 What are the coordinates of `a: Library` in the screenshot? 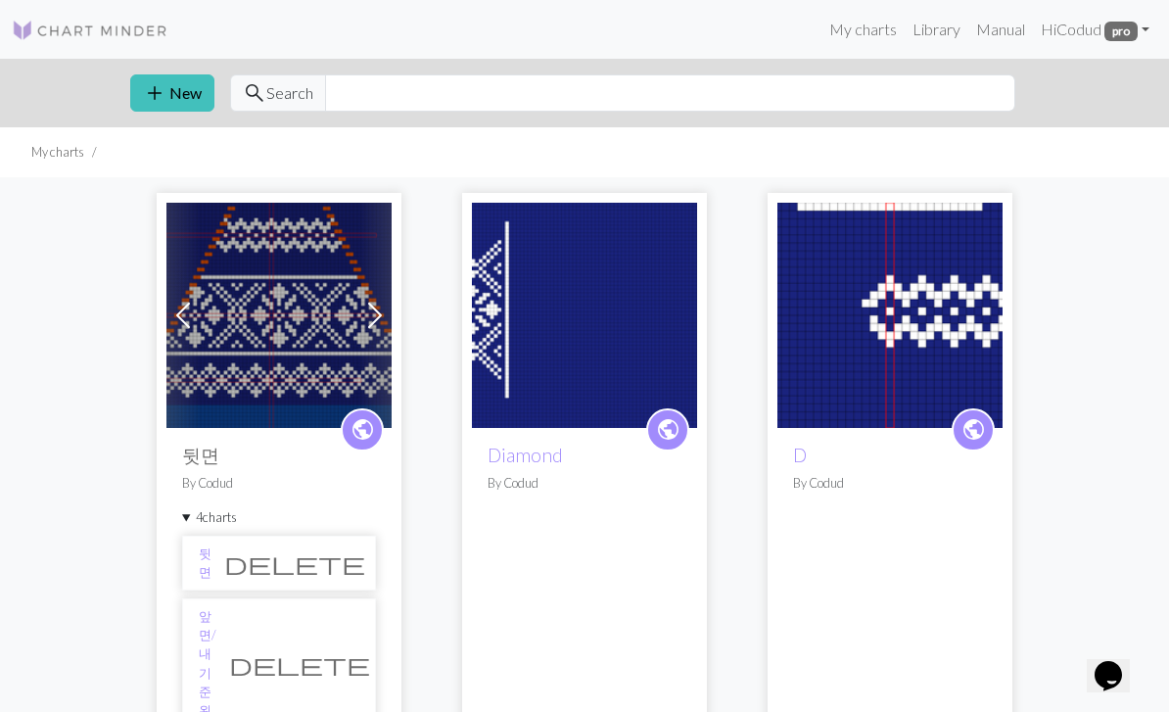 It's located at (936, 29).